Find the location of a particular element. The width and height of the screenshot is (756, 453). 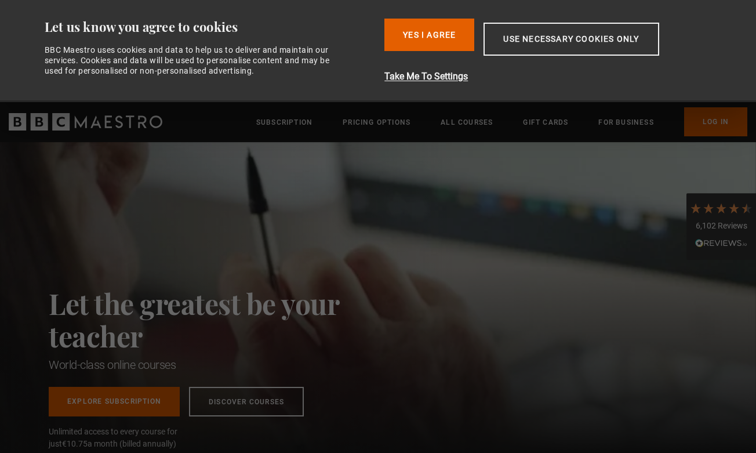

div: Let us know you agree to cookies is located at coordinates (210, 27).